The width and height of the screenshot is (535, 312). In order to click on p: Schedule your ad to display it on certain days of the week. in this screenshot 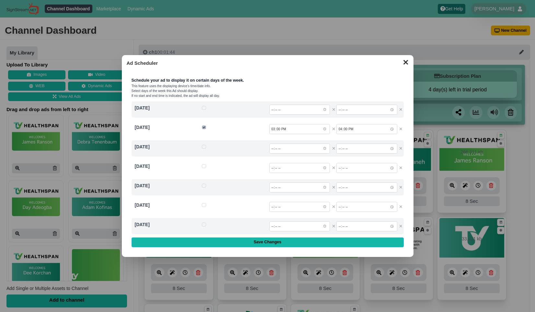, I will do `click(267, 81)`.